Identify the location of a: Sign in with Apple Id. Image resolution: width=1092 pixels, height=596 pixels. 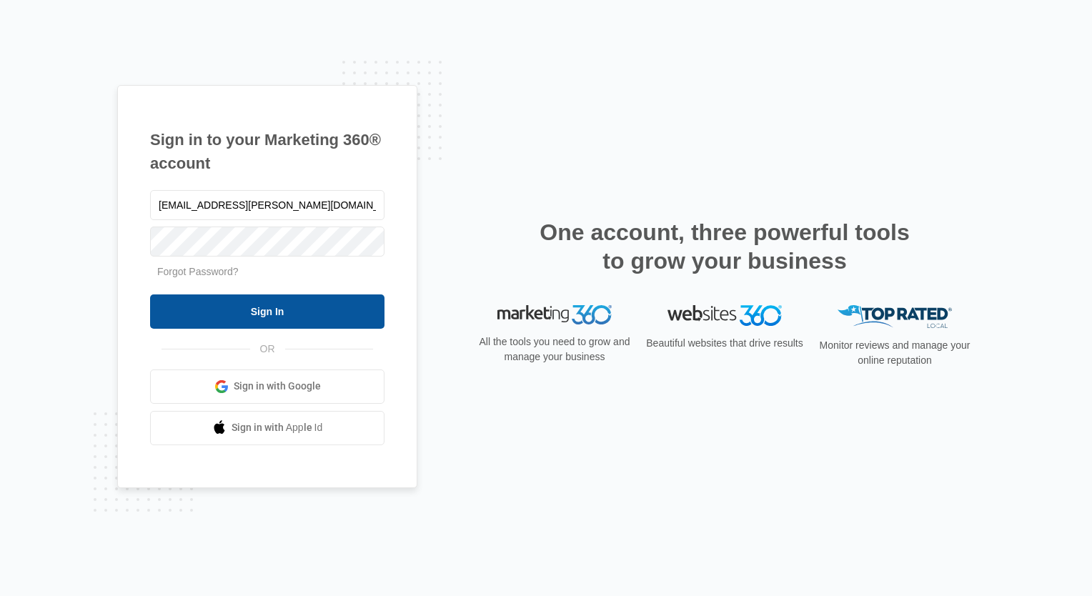
(267, 428).